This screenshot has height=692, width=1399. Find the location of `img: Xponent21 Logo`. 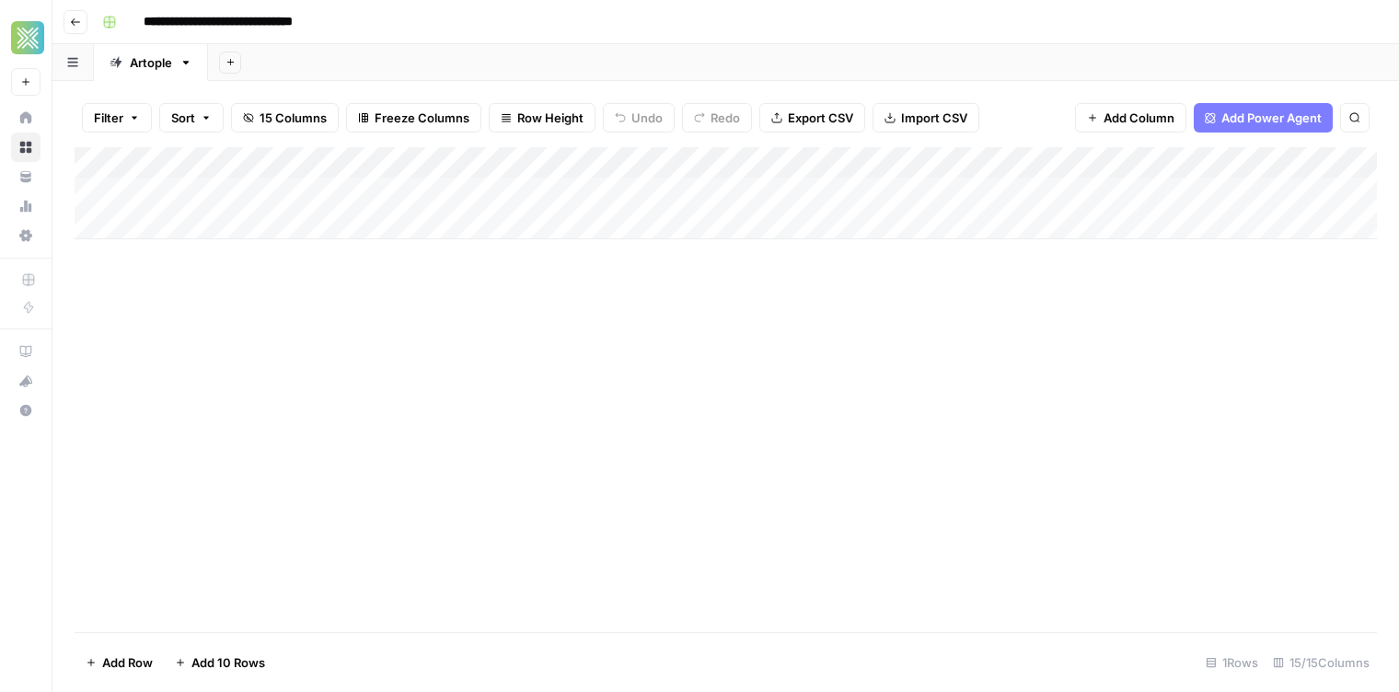

img: Xponent21 Logo is located at coordinates (28, 38).